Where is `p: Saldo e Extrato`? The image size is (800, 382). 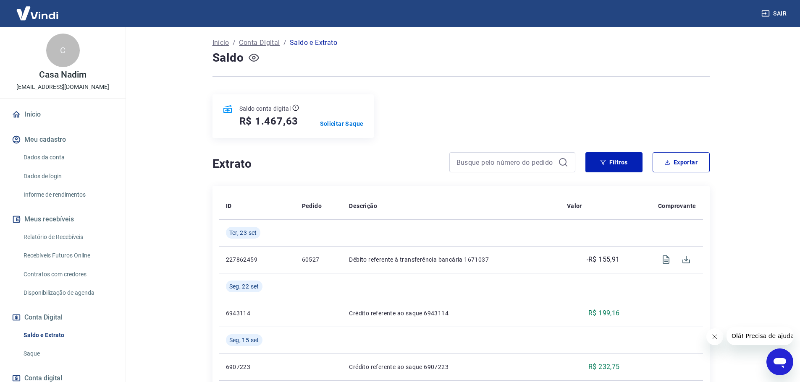 p: Saldo e Extrato is located at coordinates (313, 43).